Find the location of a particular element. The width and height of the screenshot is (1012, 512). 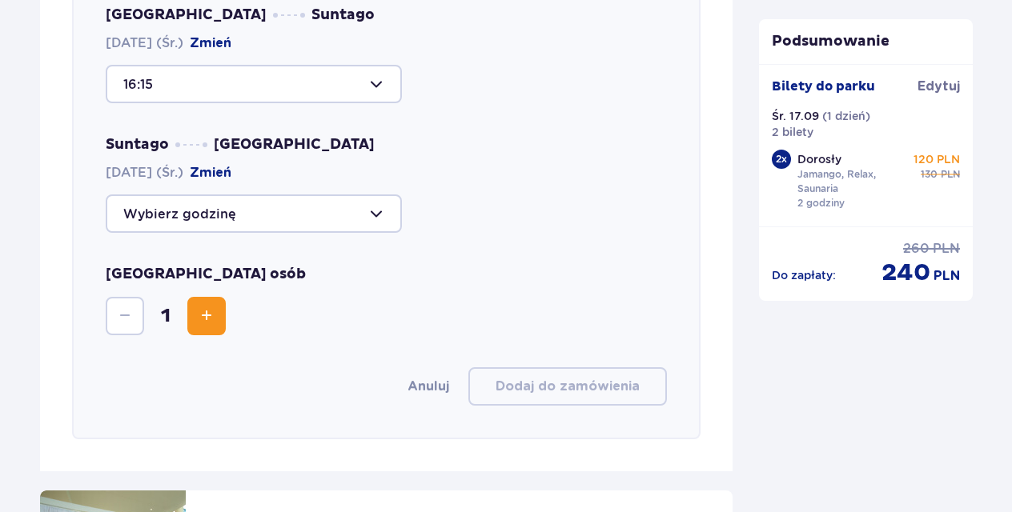

p: ( 1 dzień ) is located at coordinates (846, 116).